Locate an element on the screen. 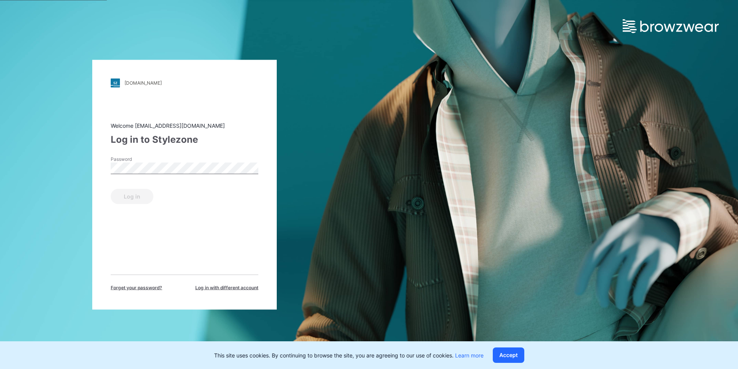 The height and width of the screenshot is (369, 738). span: Log in with different account is located at coordinates (227, 287).